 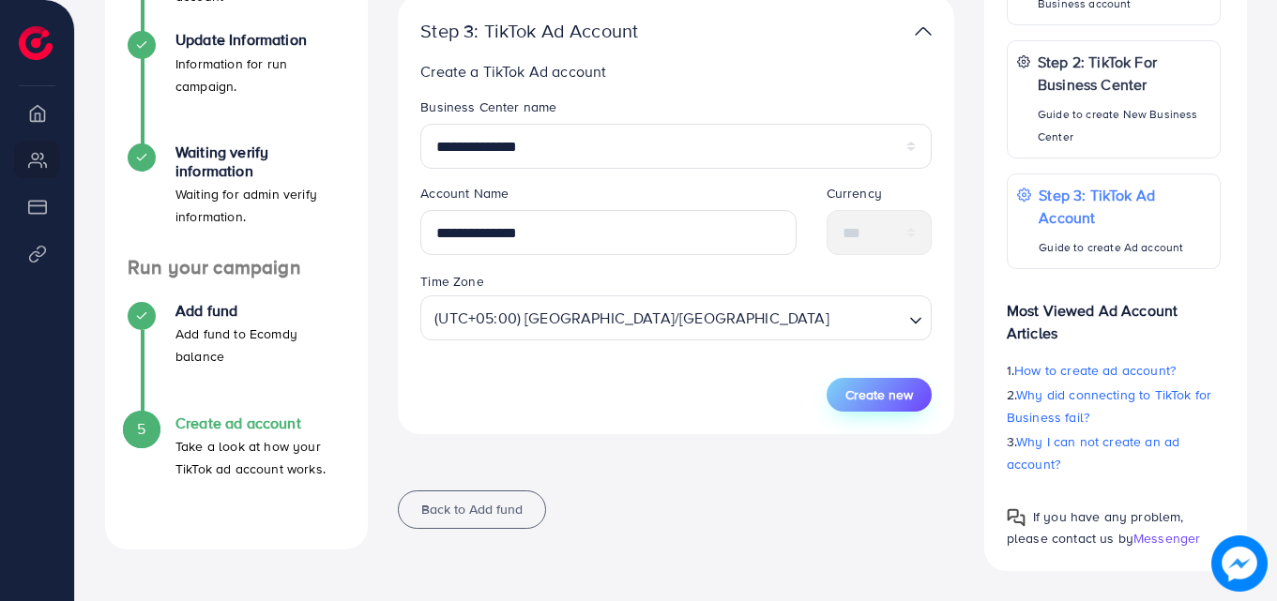 What do you see at coordinates (260, 39) in the screenshot?
I see `h4: Update Information` at bounding box center [260, 39].